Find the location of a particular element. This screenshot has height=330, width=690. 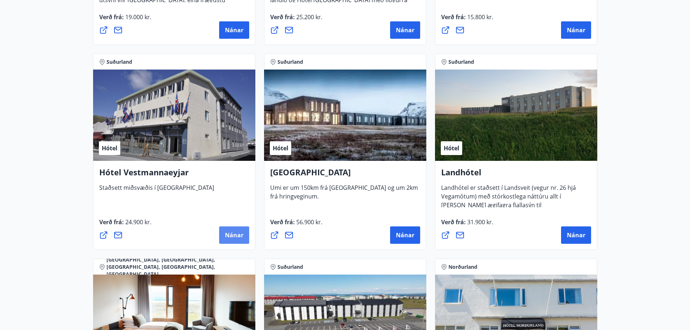

h4: Hótel Vestmannaeyjar is located at coordinates (174, 175).